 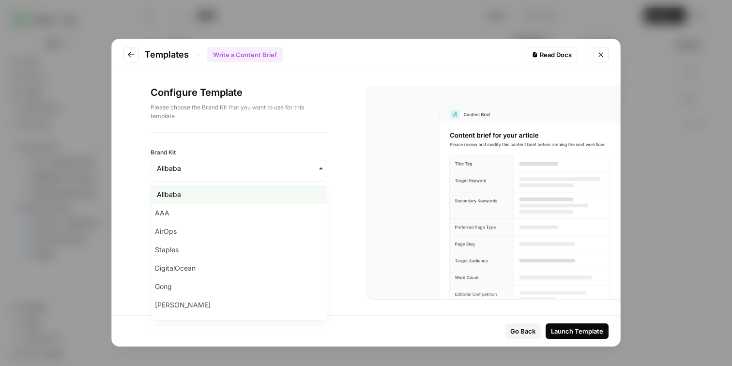 I want to click on a: Read Docs, so click(x=552, y=55).